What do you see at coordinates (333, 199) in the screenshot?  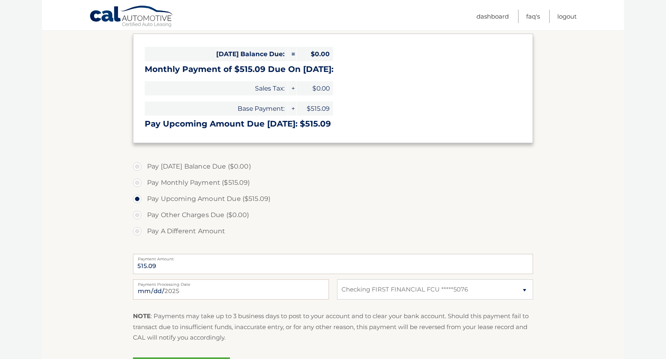 I see `label: Pay Upcoming Amount Due ($515.09)` at bounding box center [333, 199].